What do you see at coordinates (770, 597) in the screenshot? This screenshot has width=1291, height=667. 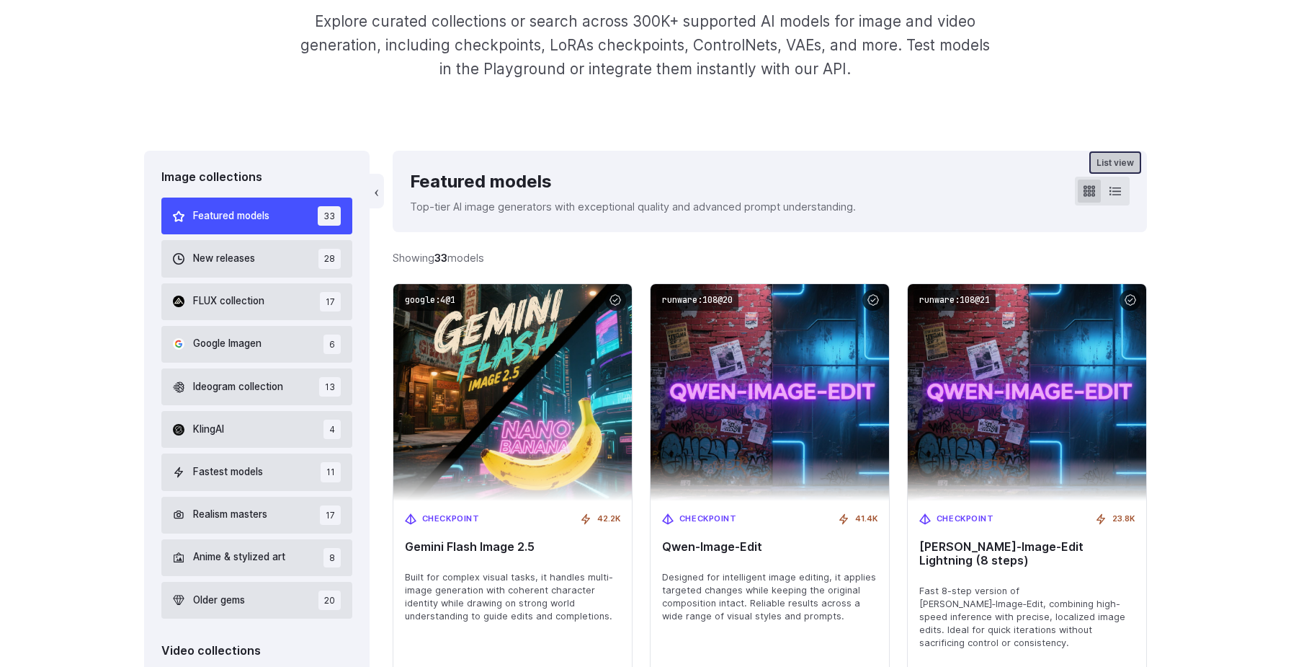 I see `span: Designed for intelligent image editing, it applies targeted changes while keeping the original co...` at bounding box center [770, 597].